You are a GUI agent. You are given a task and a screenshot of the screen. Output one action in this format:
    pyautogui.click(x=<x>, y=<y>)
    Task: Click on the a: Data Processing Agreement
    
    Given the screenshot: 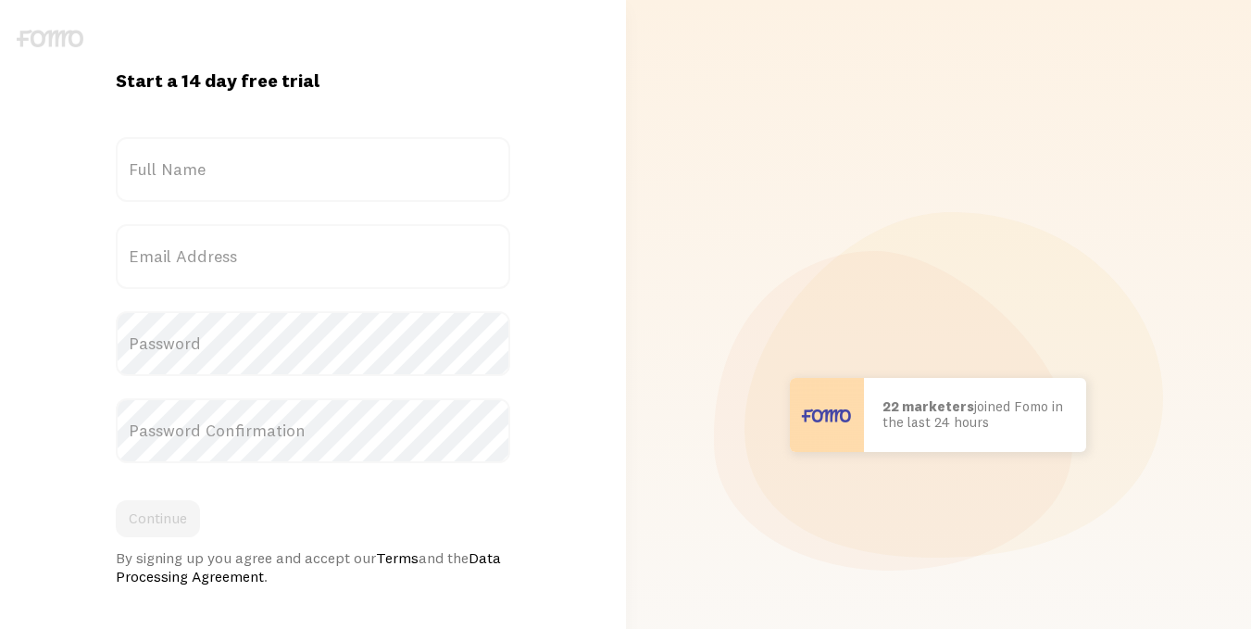 What is the action you would take?
    pyautogui.click(x=308, y=567)
    